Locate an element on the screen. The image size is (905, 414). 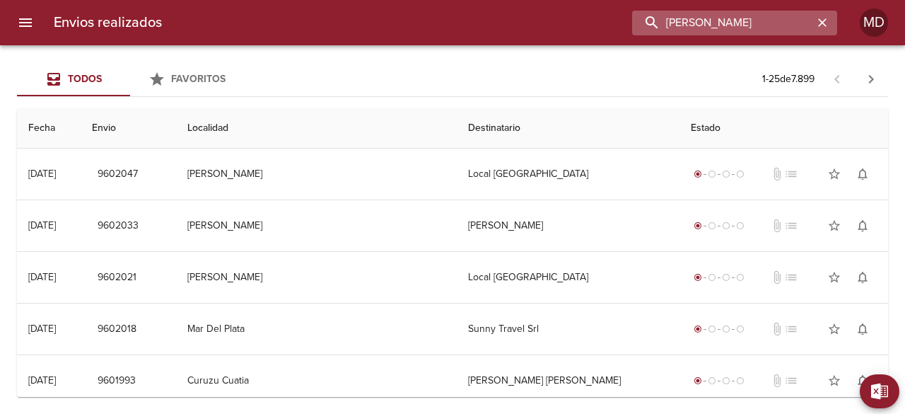
button: 9602033 is located at coordinates (118, 226).